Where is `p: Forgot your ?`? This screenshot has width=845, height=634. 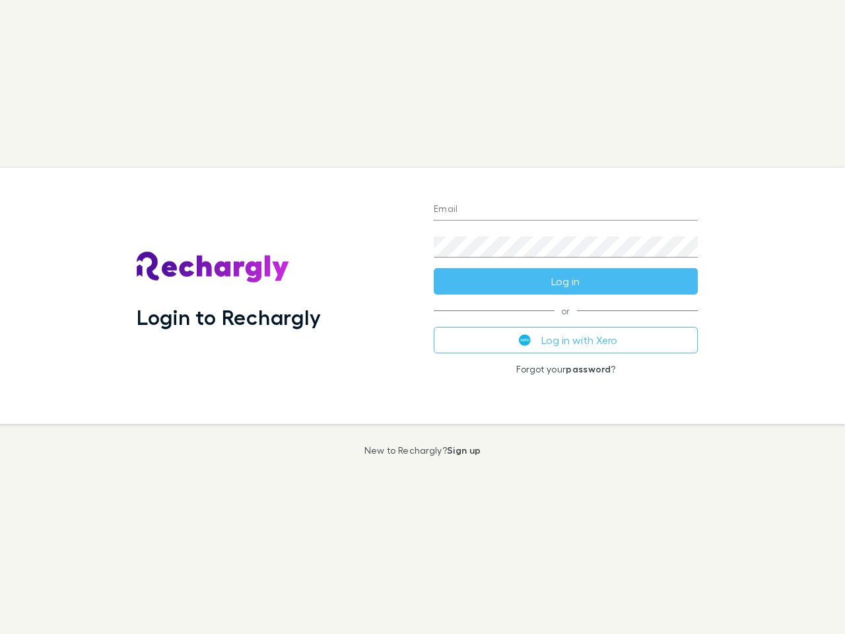 p: Forgot your ? is located at coordinates (566, 369).